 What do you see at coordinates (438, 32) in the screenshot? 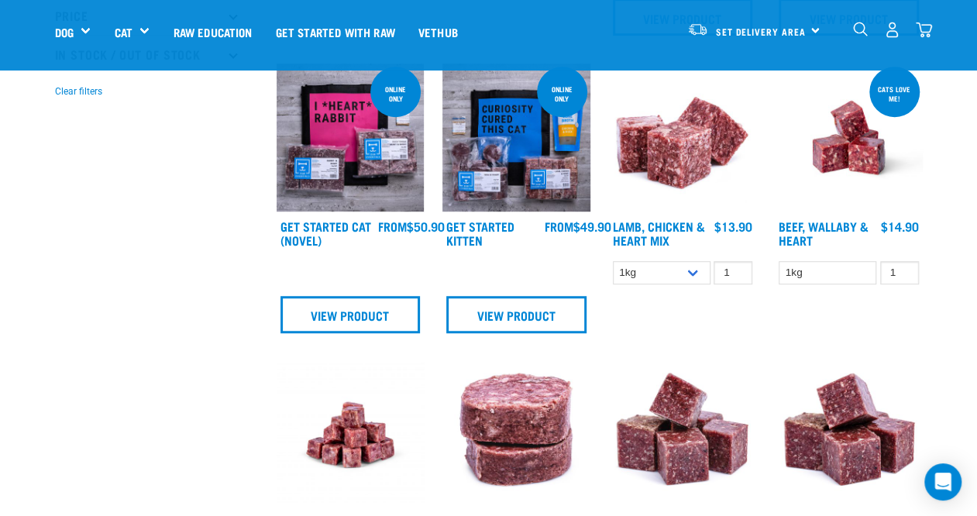
I see `a: Vethub` at bounding box center [438, 32].